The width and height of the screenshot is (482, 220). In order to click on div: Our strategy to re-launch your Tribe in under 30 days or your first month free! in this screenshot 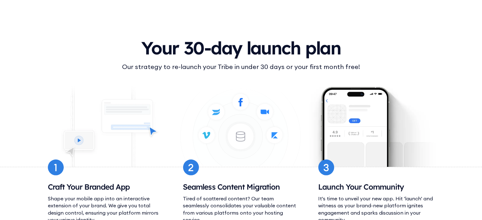, I will do `click(241, 67)`.